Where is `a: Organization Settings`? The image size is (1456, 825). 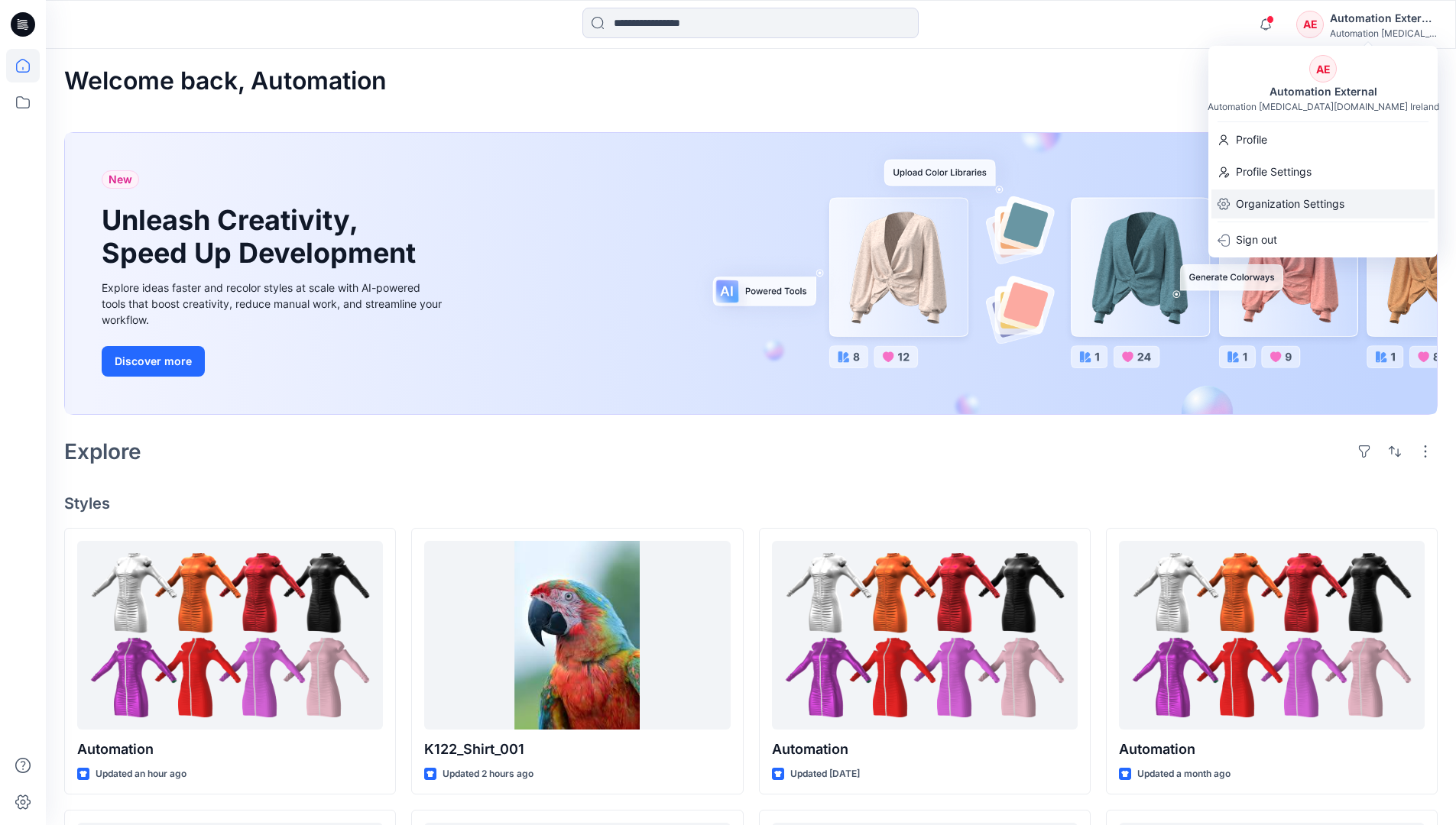
a: Organization Settings is located at coordinates (1323, 204).